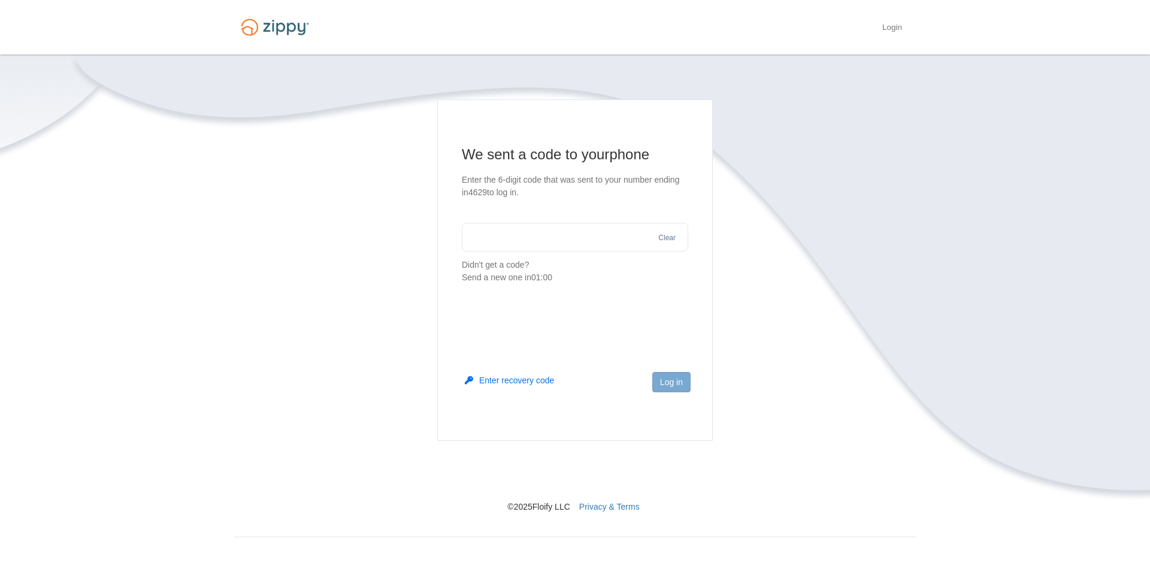 This screenshot has height=566, width=1150. Describe the element at coordinates (575, 477) in the screenshot. I see `nav: © 2025 Floify LLC` at that location.